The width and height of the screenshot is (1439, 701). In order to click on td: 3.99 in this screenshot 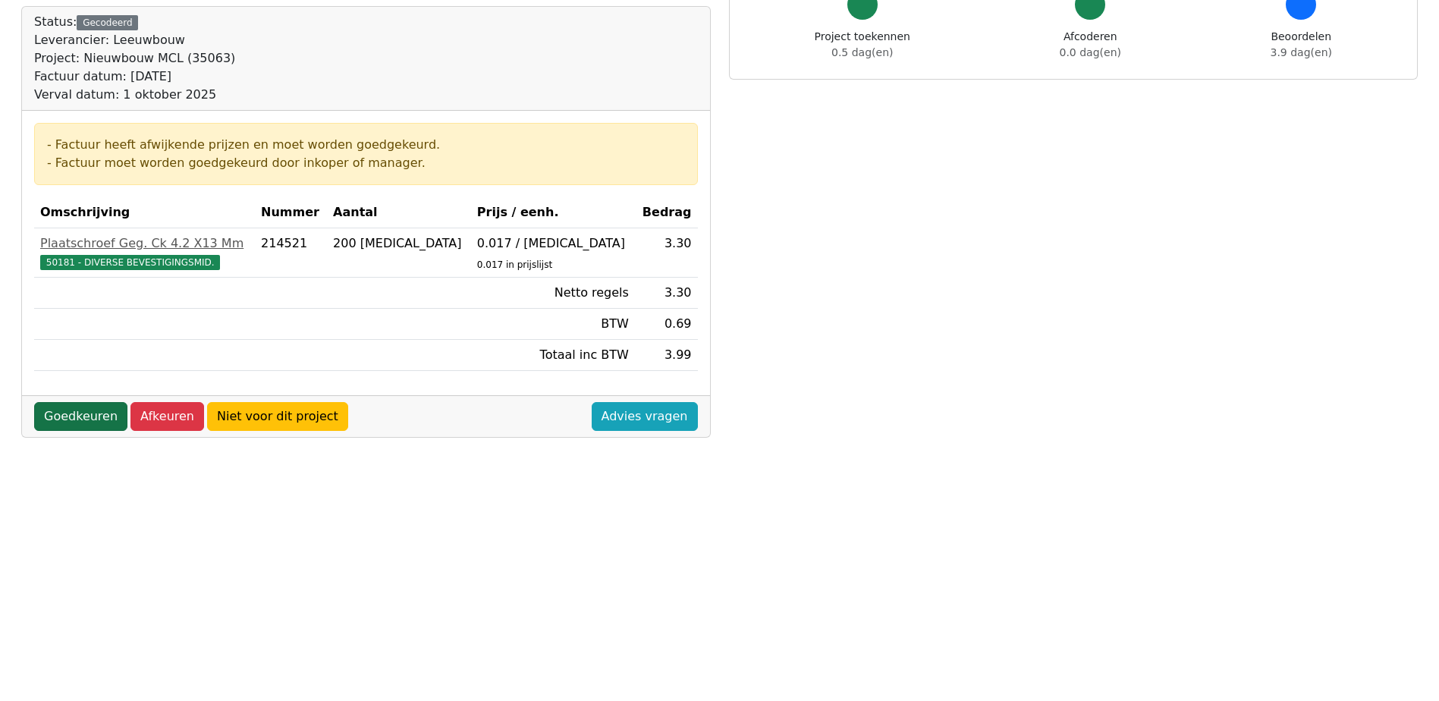, I will do `click(666, 355)`.